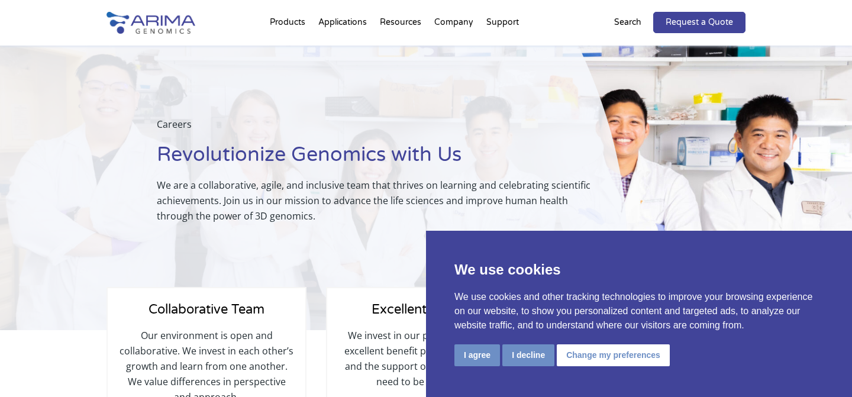 The image size is (852, 397). What do you see at coordinates (639, 311) in the screenshot?
I see `p: We use cookies and other tracking technologies to improve your browsing experience on our website...` at bounding box center [639, 311].